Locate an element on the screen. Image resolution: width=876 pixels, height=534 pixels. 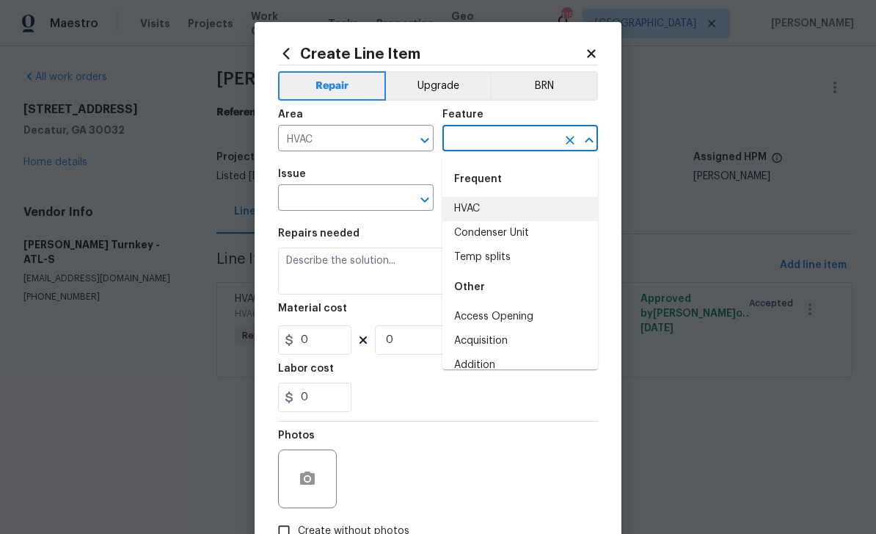
div: Frequent is located at coordinates (520, 179).